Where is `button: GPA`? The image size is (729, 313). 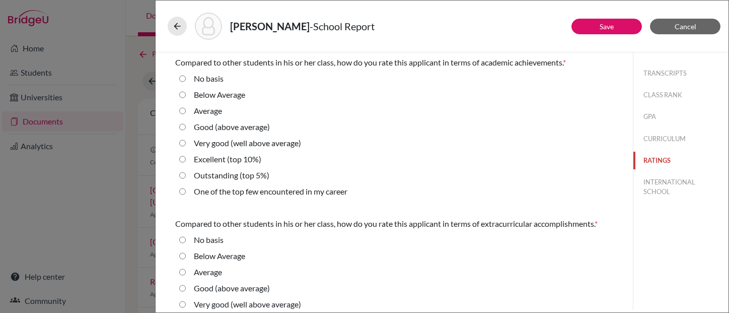 button: GPA is located at coordinates (681, 116).